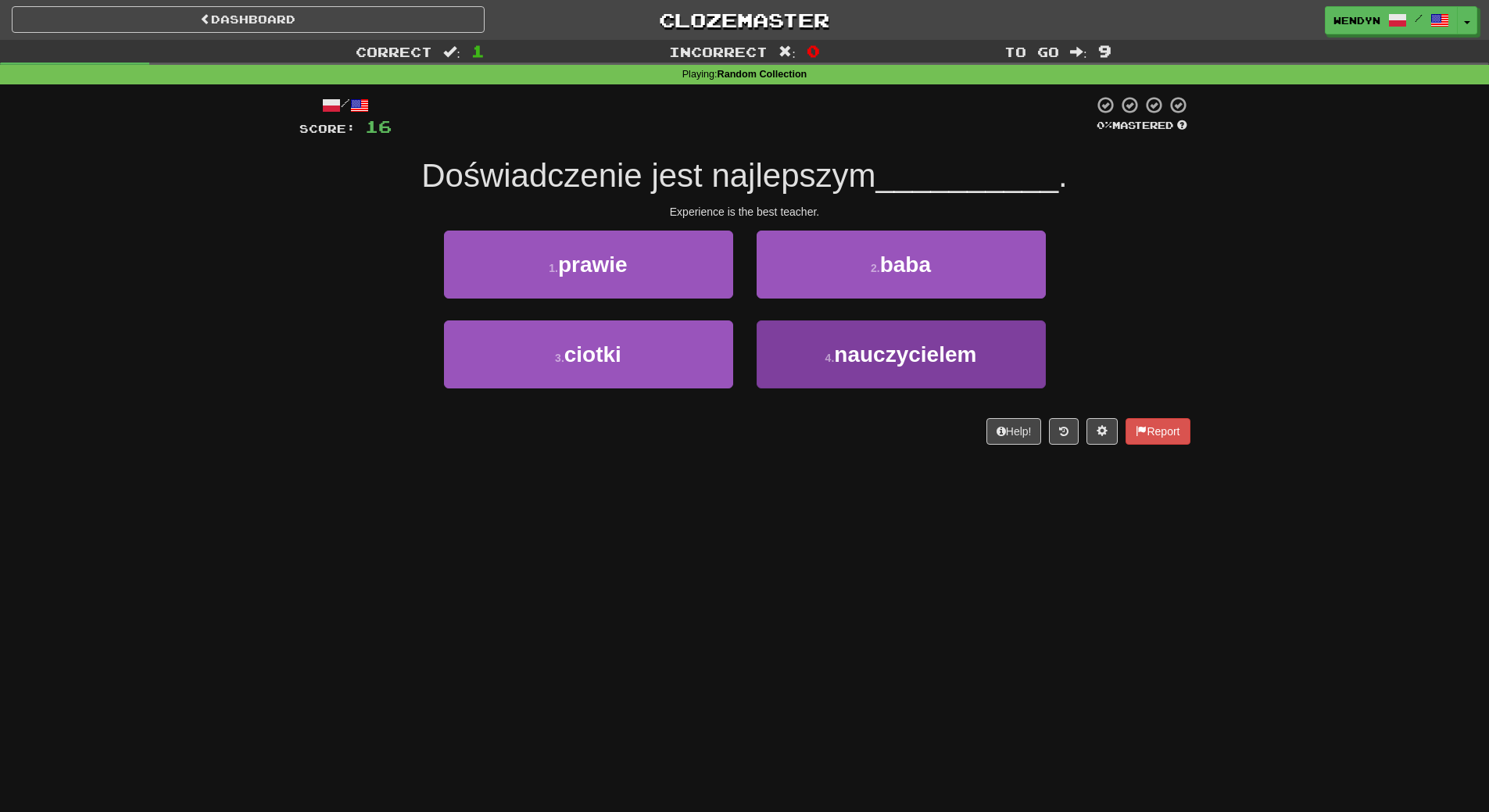 Image resolution: width=1489 pixels, height=812 pixels. What do you see at coordinates (593, 355) in the screenshot?
I see `span: ciotki` at bounding box center [593, 355].